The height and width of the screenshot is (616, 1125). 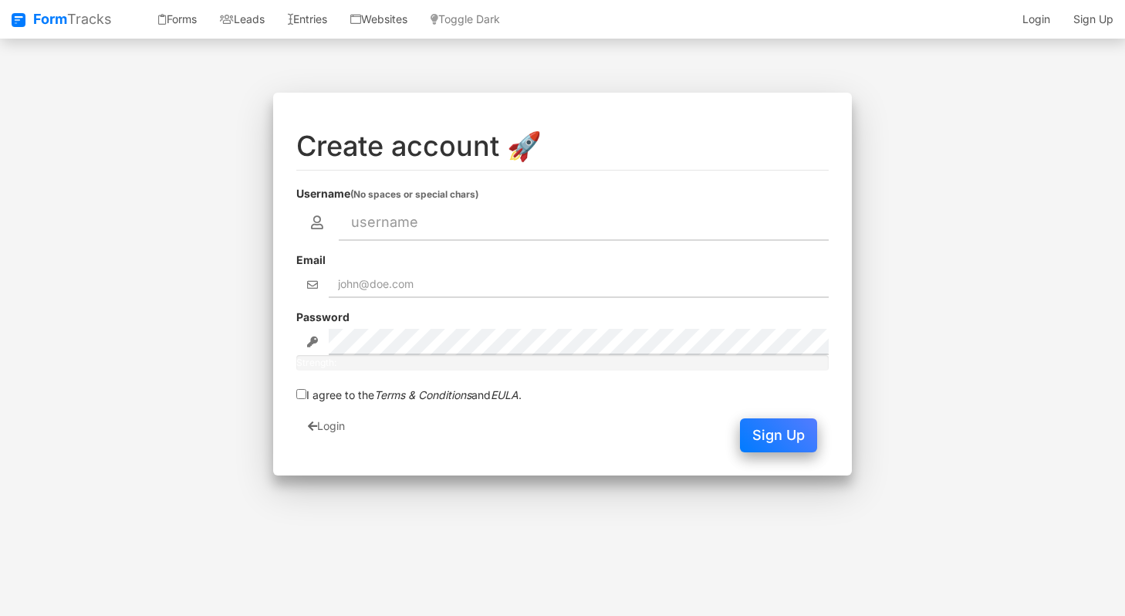 What do you see at coordinates (563, 147) in the screenshot?
I see `h1: Create account 🚀` at bounding box center [563, 147].